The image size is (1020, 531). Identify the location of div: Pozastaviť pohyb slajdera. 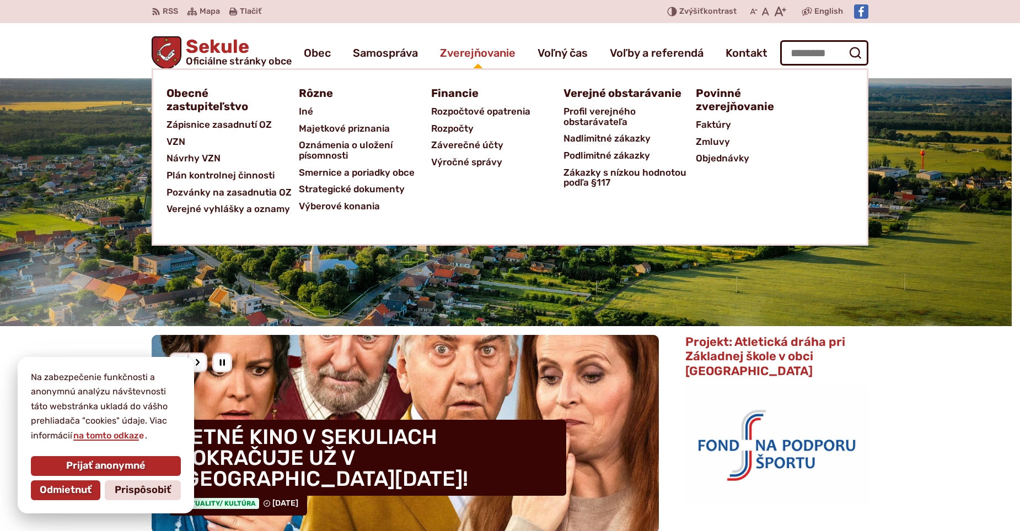
(222, 363).